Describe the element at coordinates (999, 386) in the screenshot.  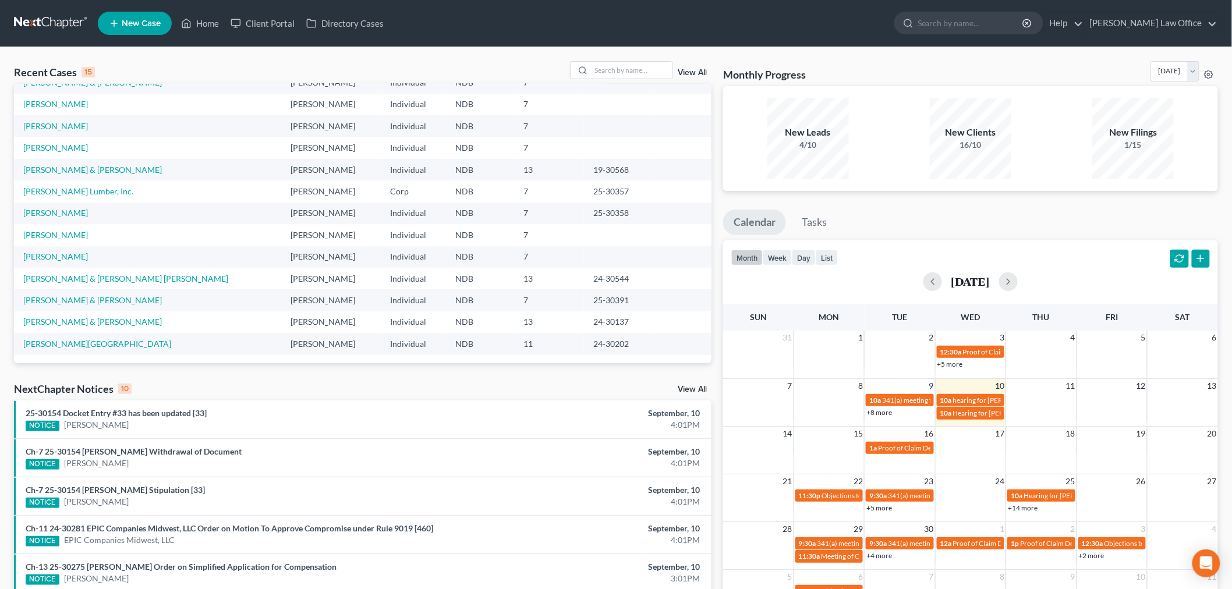
I see `span: 10` at that location.